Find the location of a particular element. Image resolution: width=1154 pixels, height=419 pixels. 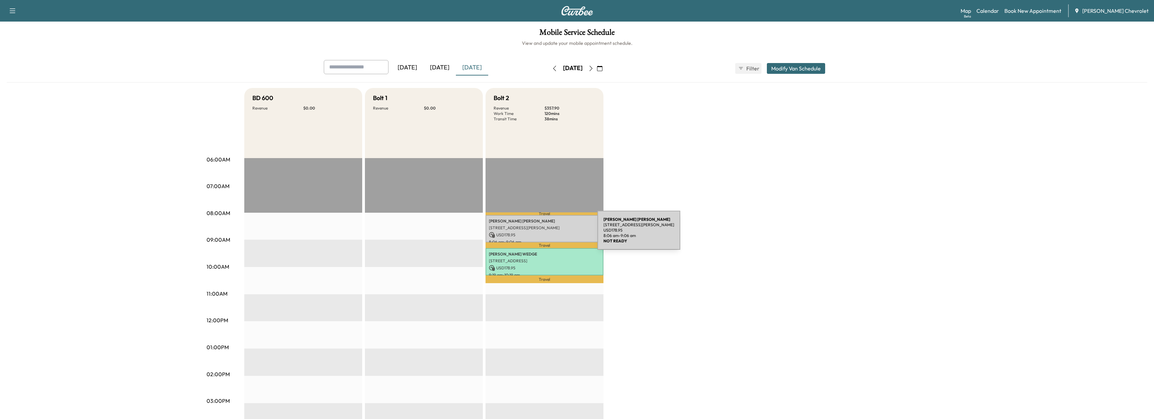

p: 03:00PM is located at coordinates (218, 401).